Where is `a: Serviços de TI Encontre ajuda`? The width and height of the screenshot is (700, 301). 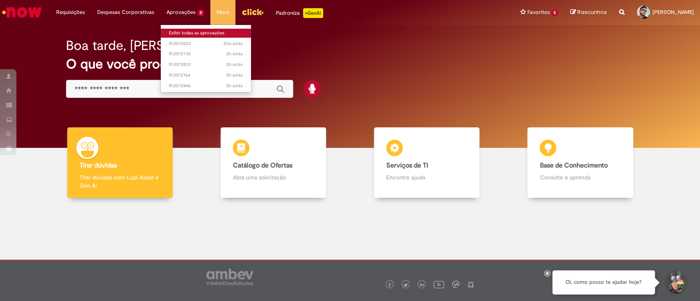
a: Serviços de TI Encontre ajuda is located at coordinates (427, 163).